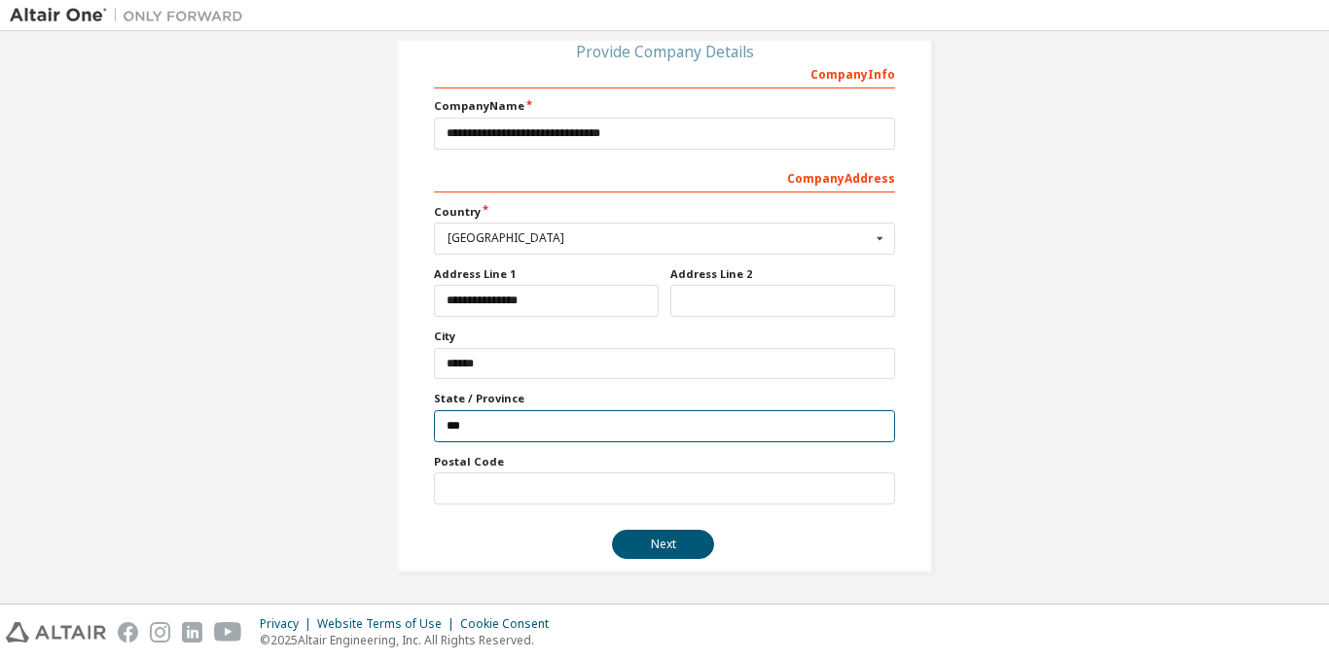  Describe the element at coordinates (288, 624) in the screenshot. I see `div: Privacy` at that location.